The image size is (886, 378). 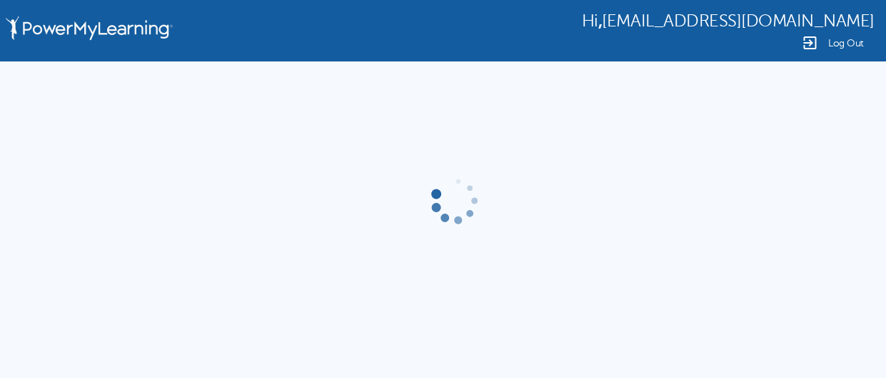 I want to click on img: Logout Icon, so click(x=809, y=43).